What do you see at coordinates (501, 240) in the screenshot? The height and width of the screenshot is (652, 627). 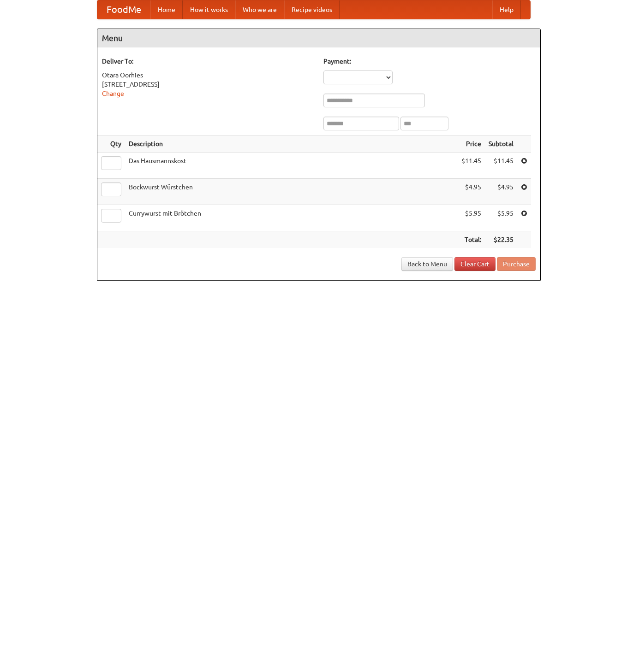 I see `th: $22.35` at bounding box center [501, 240].